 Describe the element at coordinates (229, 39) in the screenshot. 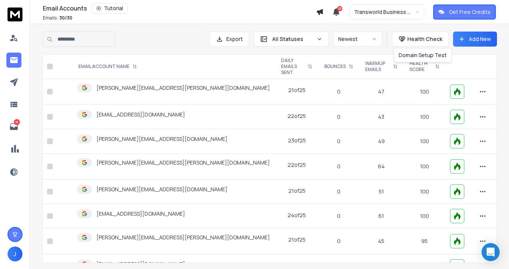

I see `button: Export` at that location.